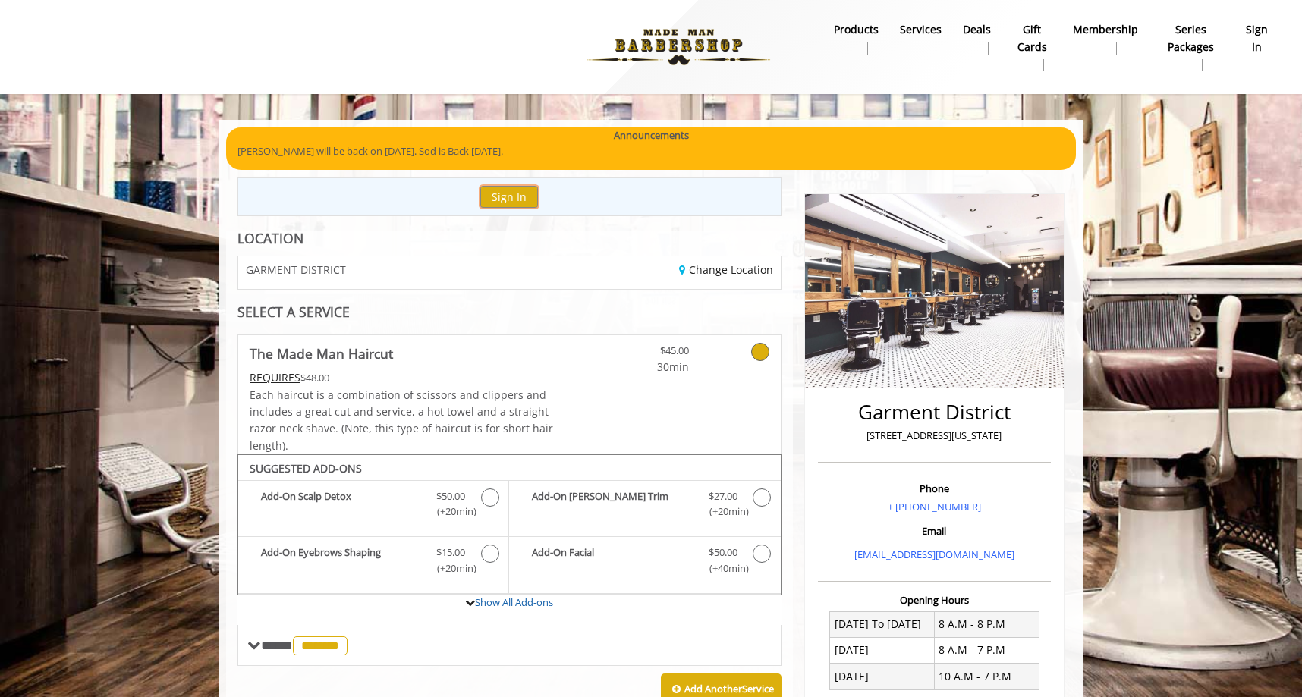 Image resolution: width=1302 pixels, height=697 pixels. What do you see at coordinates (1105, 39) in the screenshot?
I see `a: MembershipMembership` at bounding box center [1105, 39].